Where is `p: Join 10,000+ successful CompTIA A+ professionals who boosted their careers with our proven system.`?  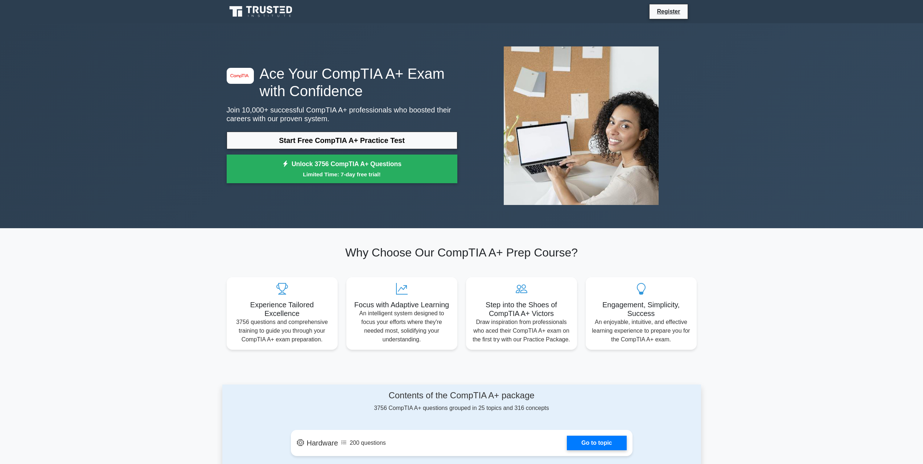
p: Join 10,000+ successful CompTIA A+ professionals who boosted their careers with our proven system. is located at coordinates (342, 114).